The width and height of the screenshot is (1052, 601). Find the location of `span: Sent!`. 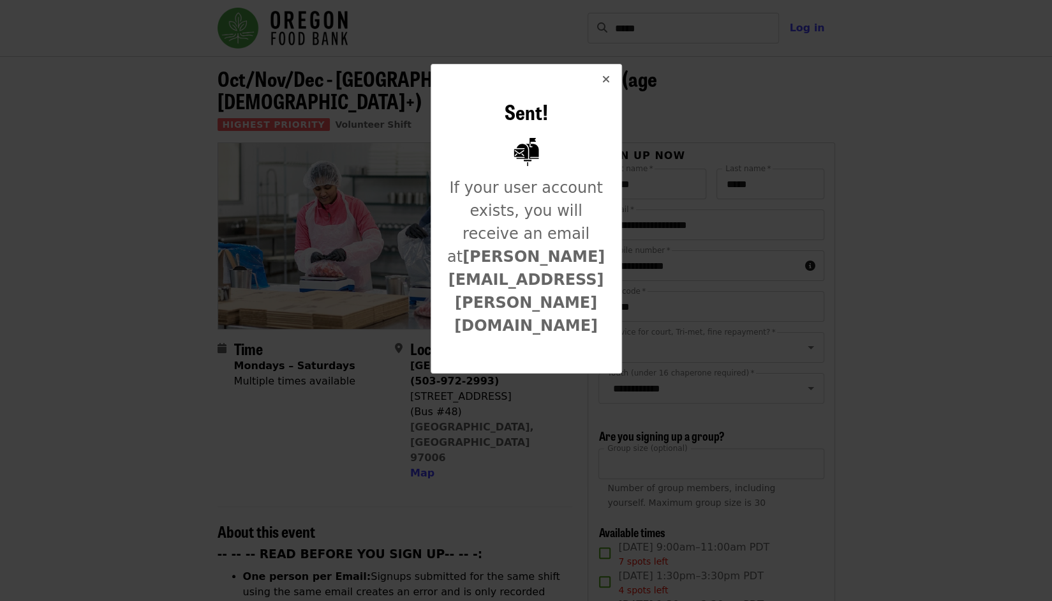

span: Sent! is located at coordinates (527, 111).